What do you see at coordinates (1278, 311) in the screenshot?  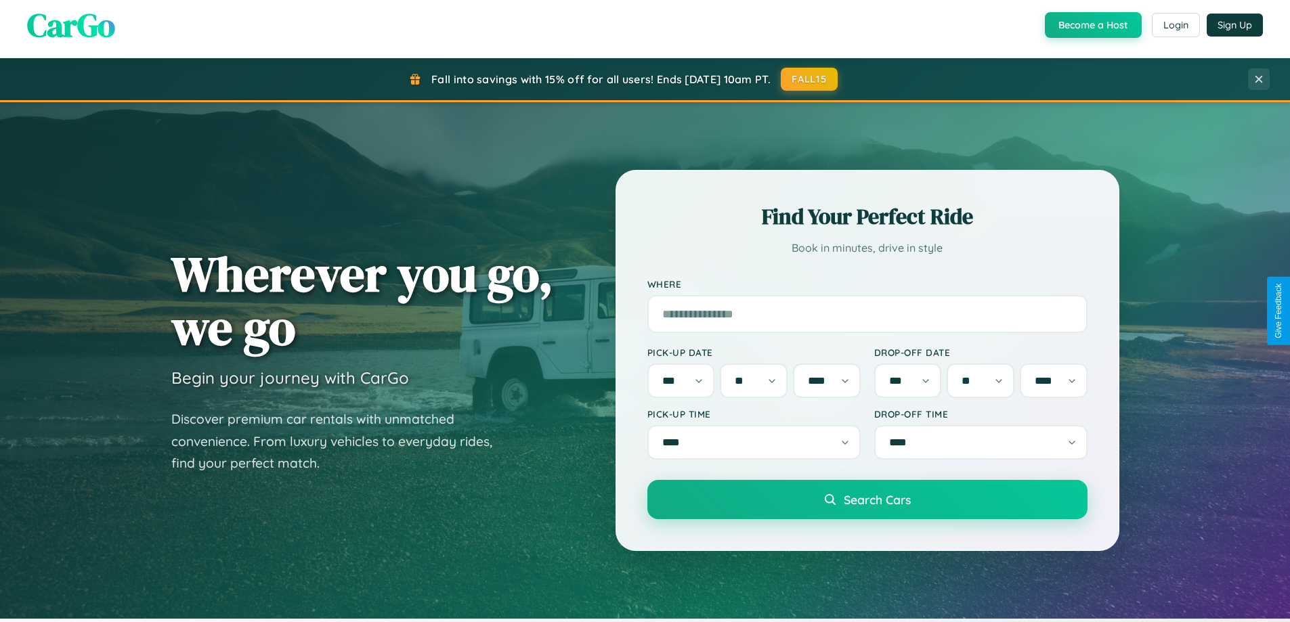 I see `div: Give Feedback` at bounding box center [1278, 311].